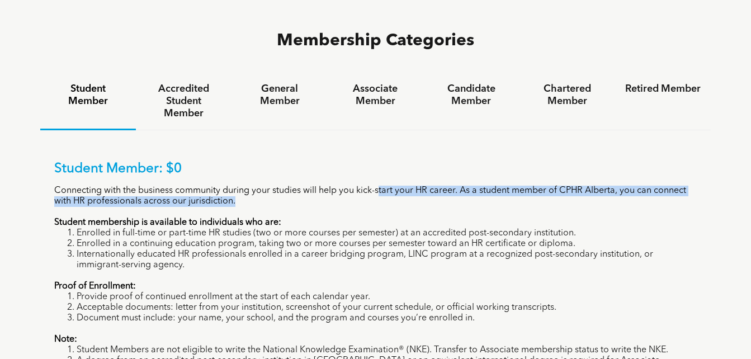  Describe the element at coordinates (95, 286) in the screenshot. I see `strong: Proof of Enrollment:` at that location.